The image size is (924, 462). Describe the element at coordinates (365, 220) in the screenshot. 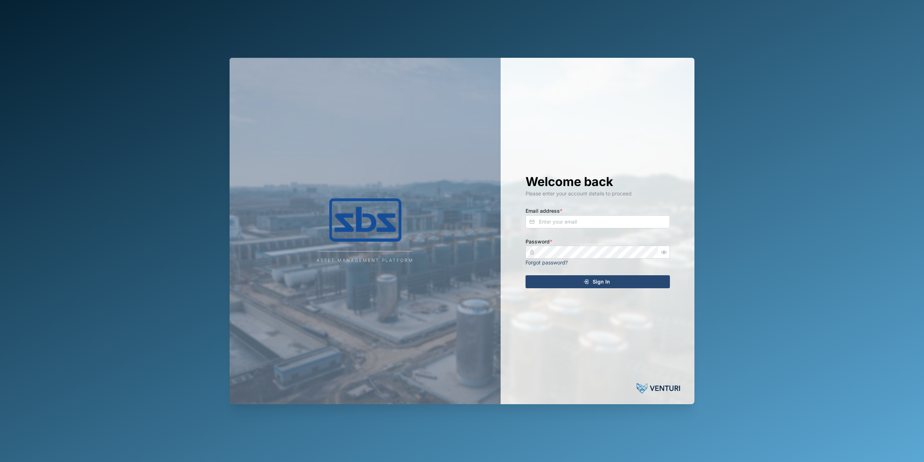

I see `img: Company Logo` at that location.